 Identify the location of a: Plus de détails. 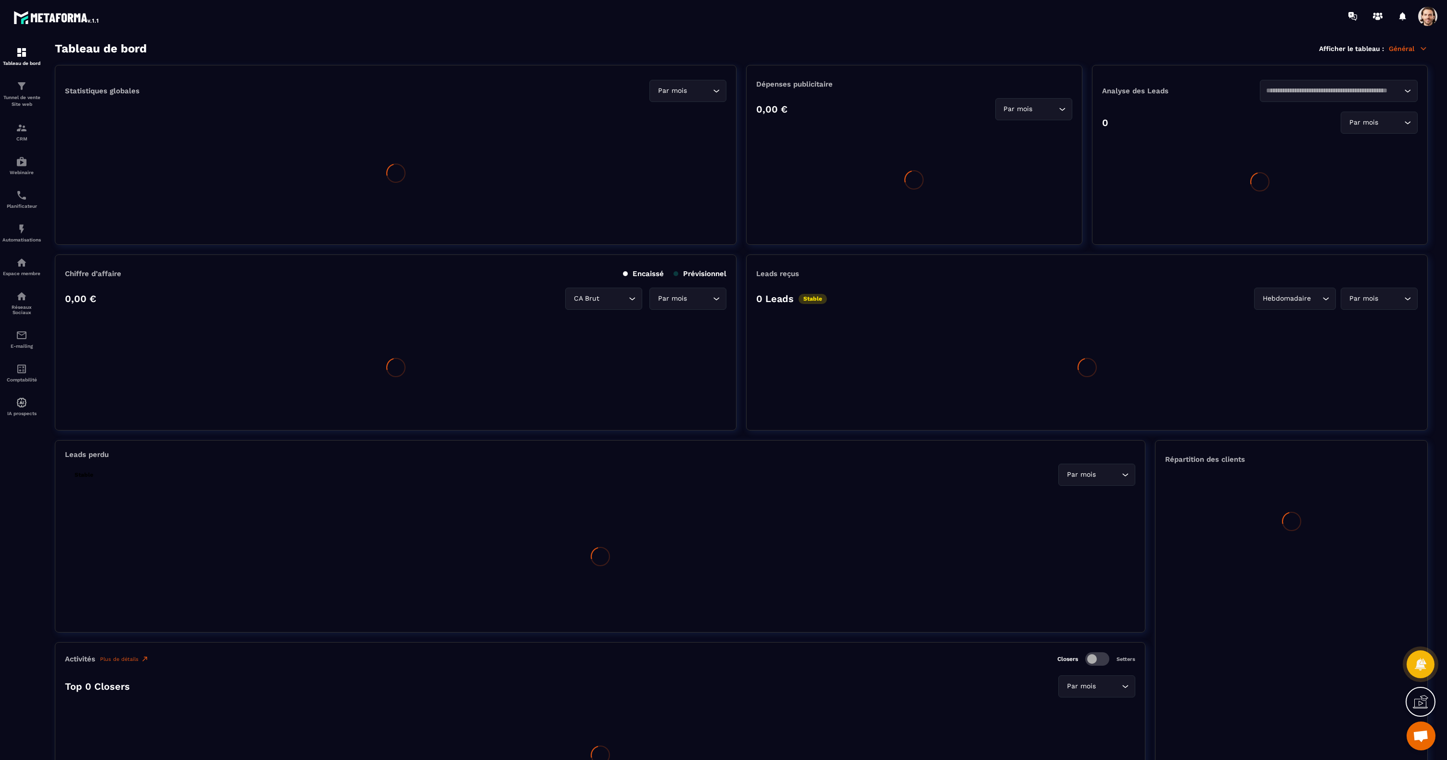
(124, 659).